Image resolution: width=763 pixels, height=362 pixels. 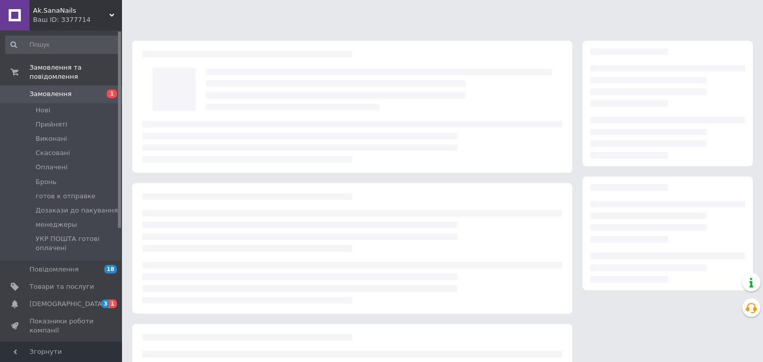 I want to click on span: Замовлення та повідомлення, so click(x=76, y=72).